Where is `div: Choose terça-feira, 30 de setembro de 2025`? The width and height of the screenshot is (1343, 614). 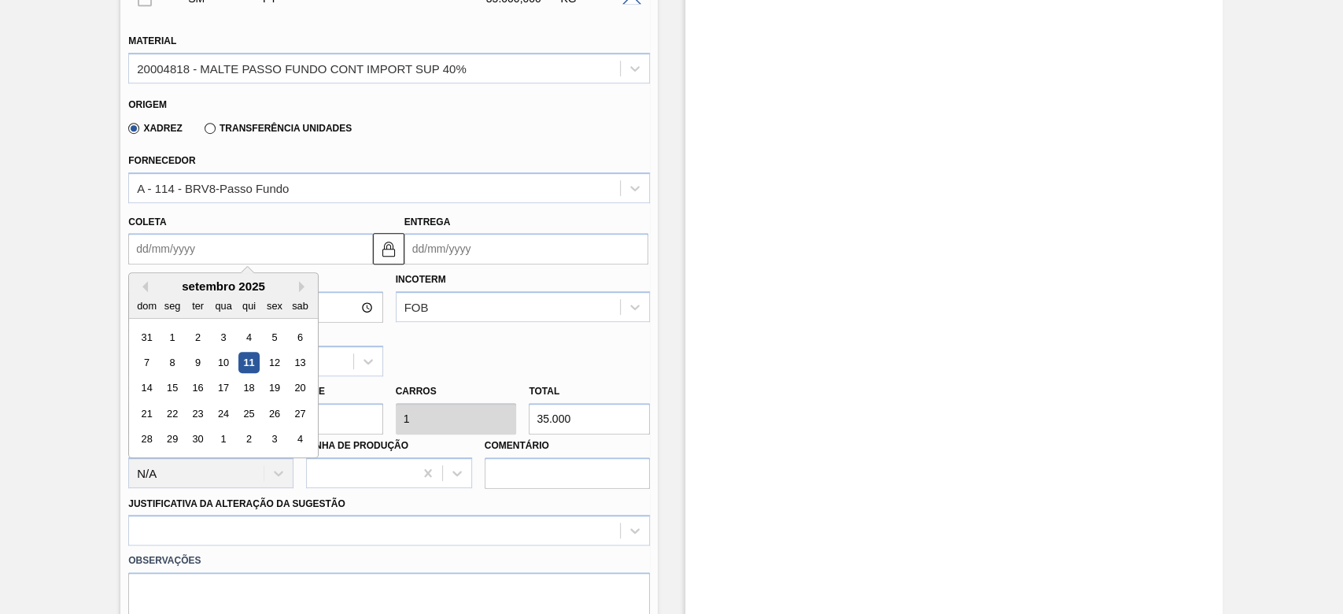
div: Choose terça-feira, 30 de setembro de 2025 is located at coordinates (197, 439).